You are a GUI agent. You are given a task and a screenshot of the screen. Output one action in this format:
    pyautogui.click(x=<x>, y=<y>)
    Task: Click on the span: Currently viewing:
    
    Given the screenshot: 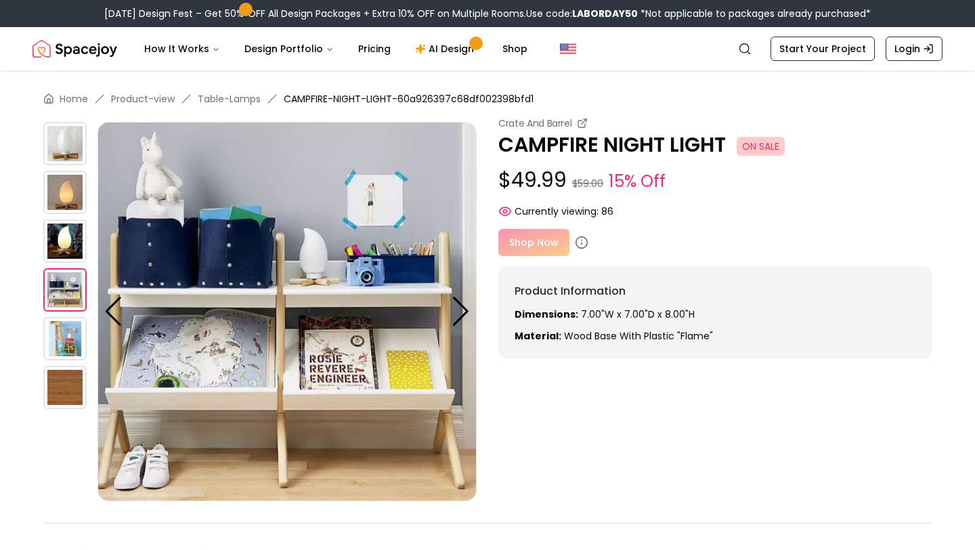 What is the action you would take?
    pyautogui.click(x=556, y=211)
    